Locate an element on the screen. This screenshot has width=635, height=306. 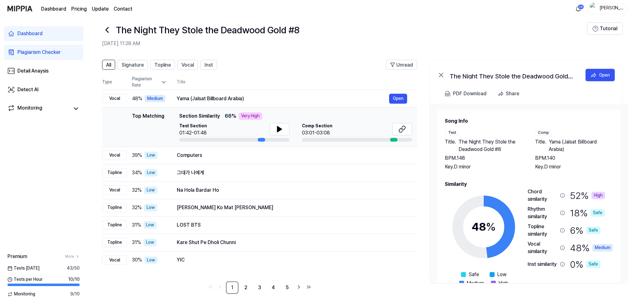
a: Detect AI is located at coordinates (44, 90).